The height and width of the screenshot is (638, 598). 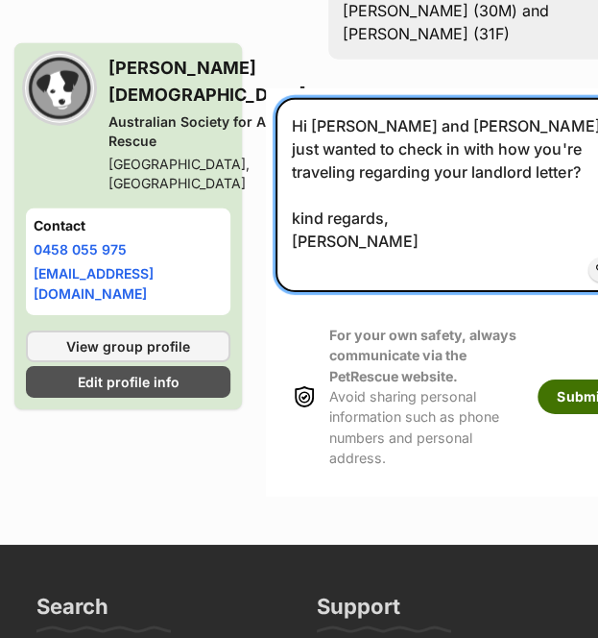 I want to click on strong: For your own safety, always communicate via the PetRescue website., so click(x=423, y=355).